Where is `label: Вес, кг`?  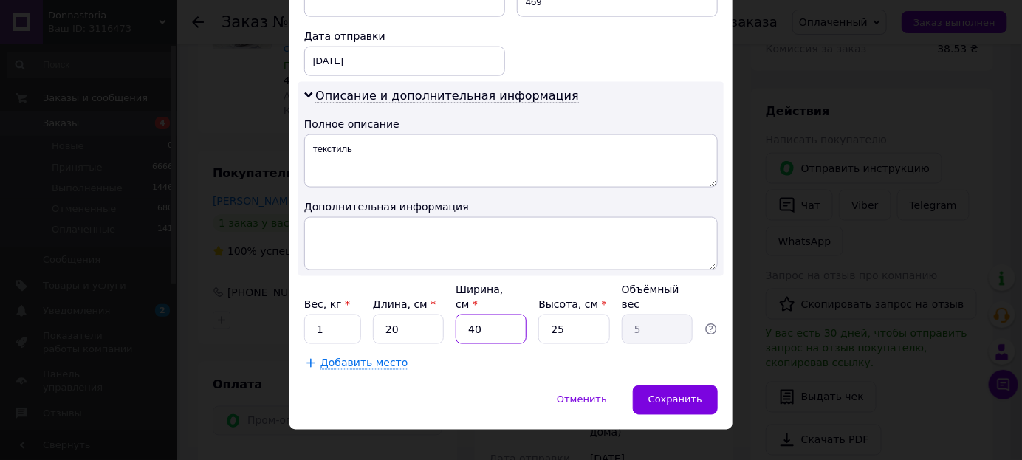
label: Вес, кг is located at coordinates (327, 304).